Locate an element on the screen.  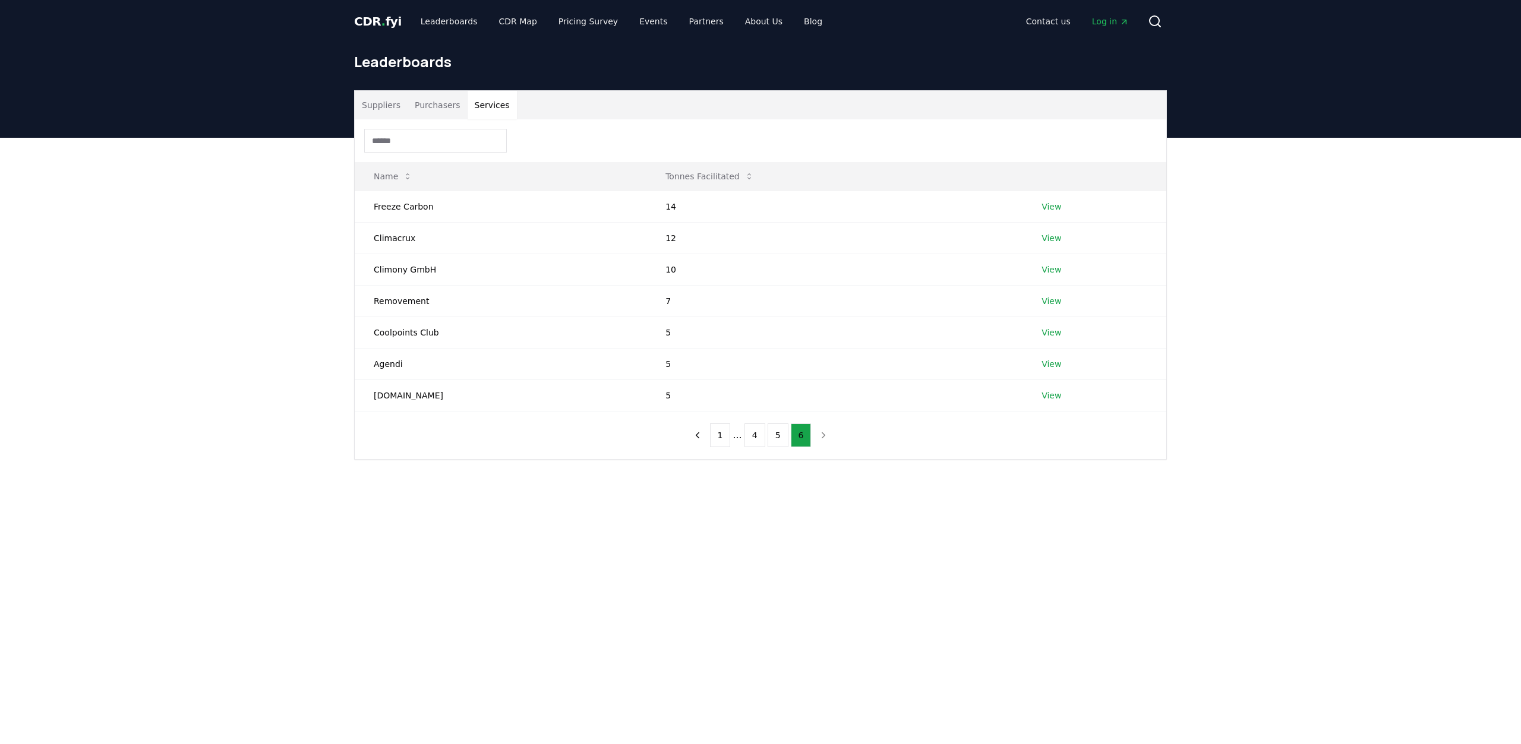
span: Log in is located at coordinates (1110, 21).